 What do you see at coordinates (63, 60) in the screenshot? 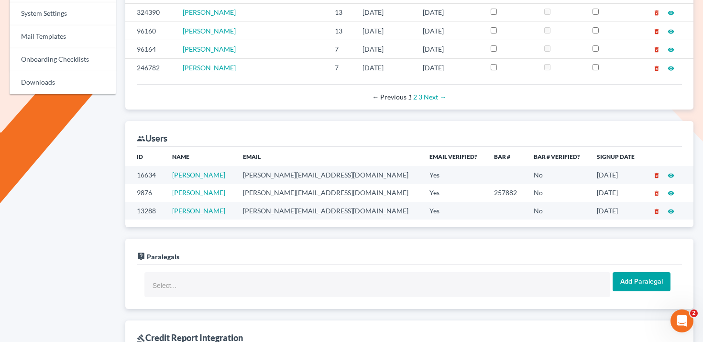
I see `a: Onboarding Checklists` at bounding box center [63, 60].